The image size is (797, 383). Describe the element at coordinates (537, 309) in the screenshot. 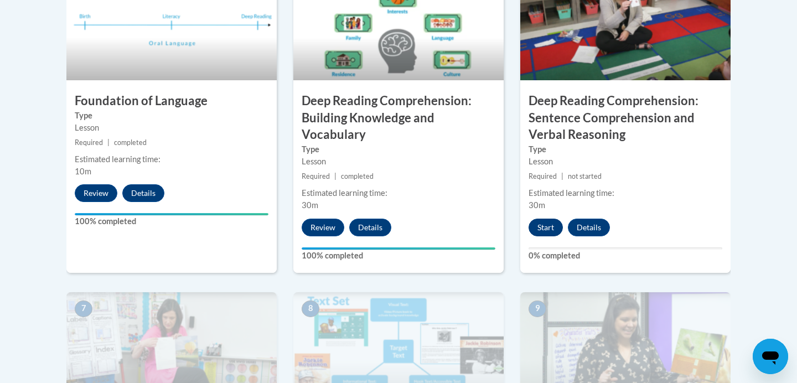

I see `span: 9` at that location.